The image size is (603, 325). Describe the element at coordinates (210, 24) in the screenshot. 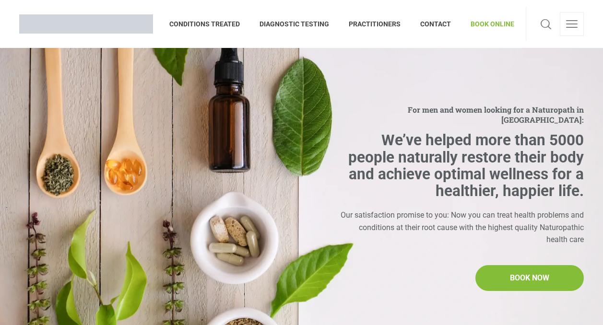

I see `a: CONDITIONS TREATED` at that location.